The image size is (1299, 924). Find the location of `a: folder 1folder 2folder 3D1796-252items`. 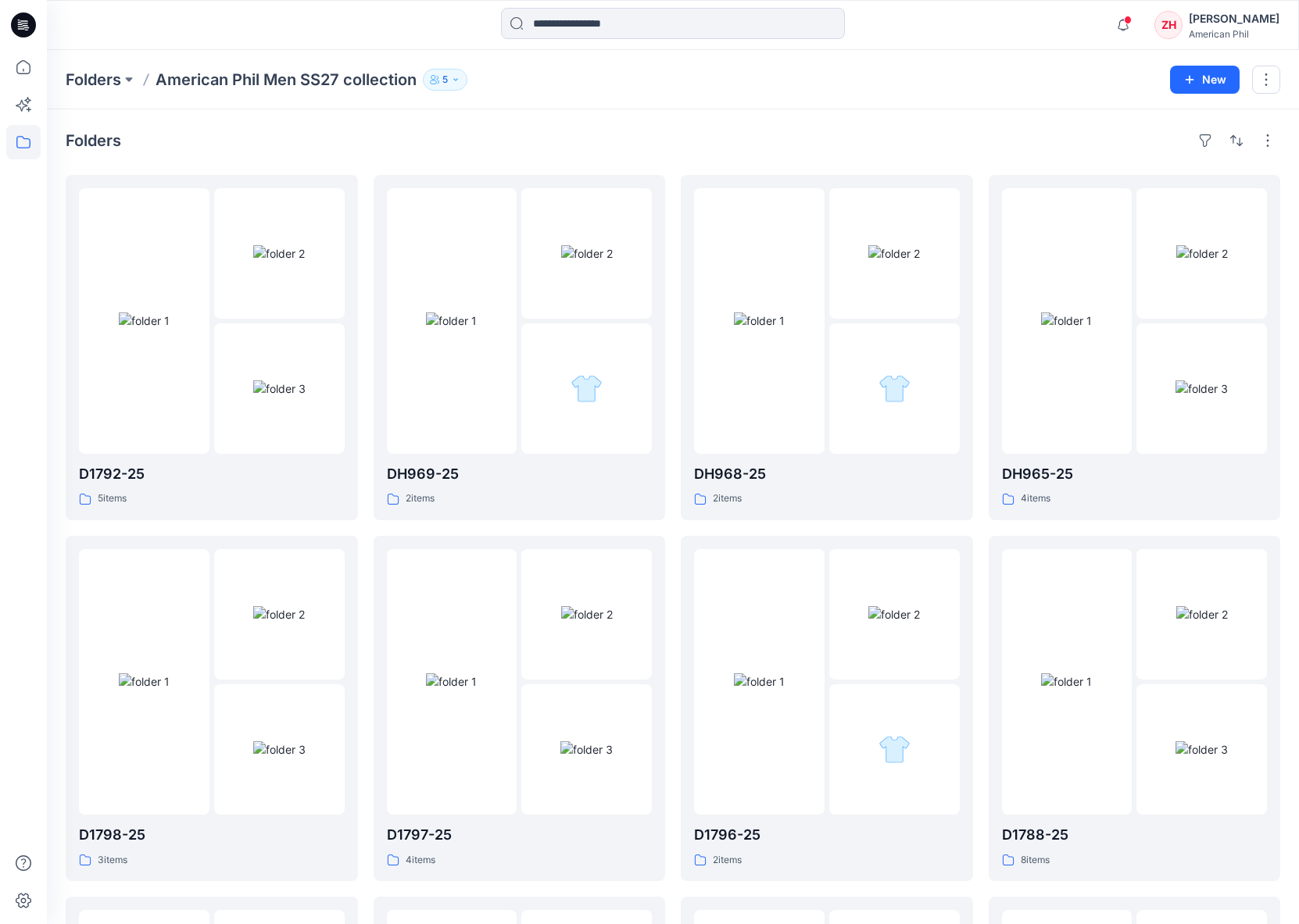

a: folder 1folder 2folder 3D1796-252items is located at coordinates (827, 708).